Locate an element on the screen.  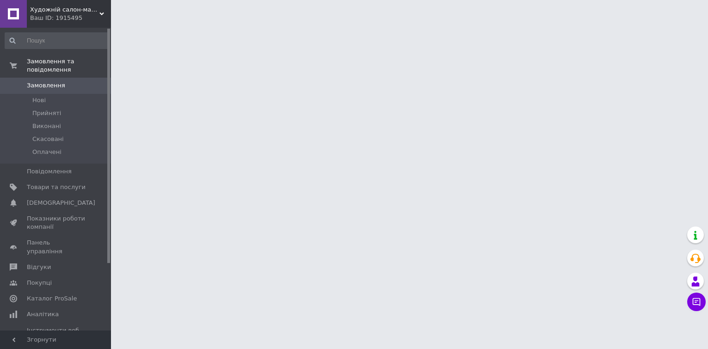
span: Товари та послуги is located at coordinates (56, 187).